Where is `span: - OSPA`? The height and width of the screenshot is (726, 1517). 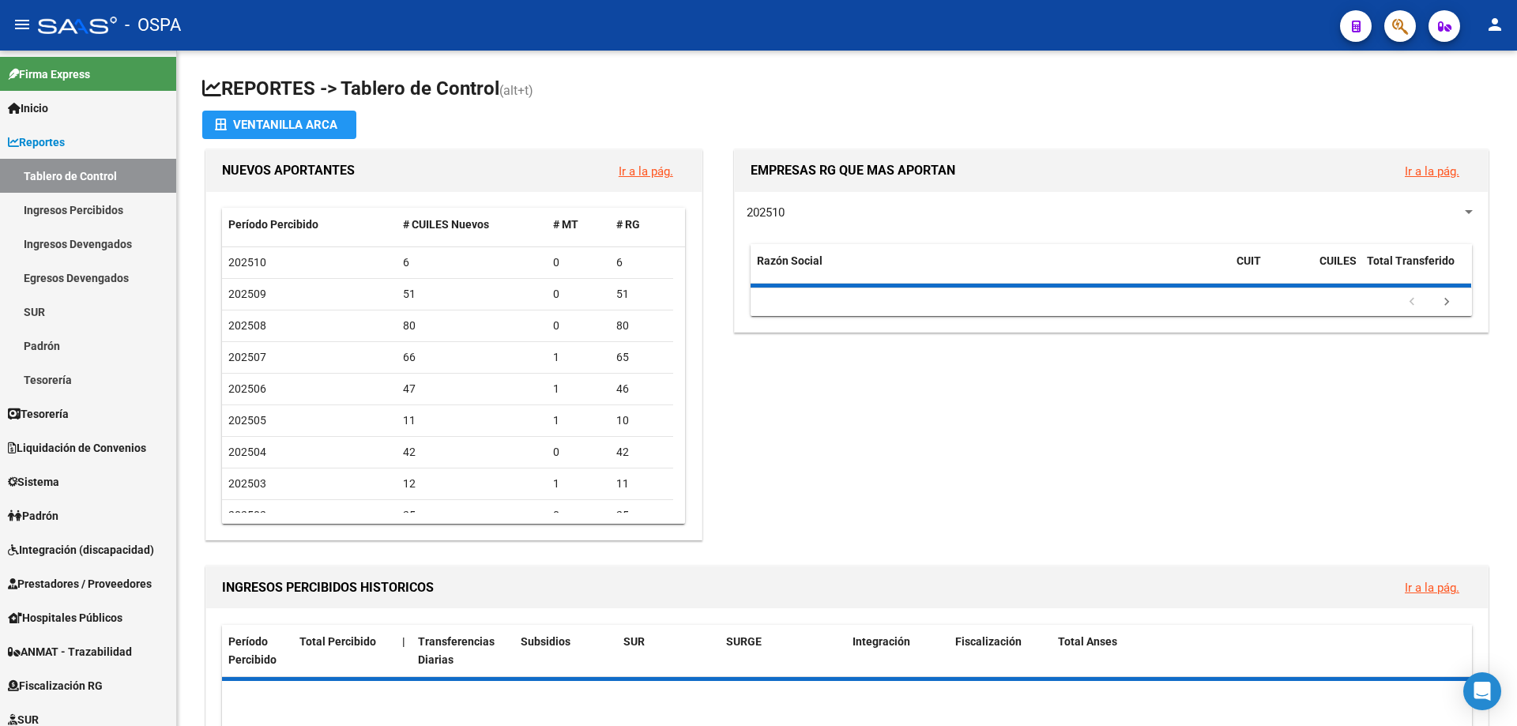
span: - OSPA is located at coordinates (153, 25).